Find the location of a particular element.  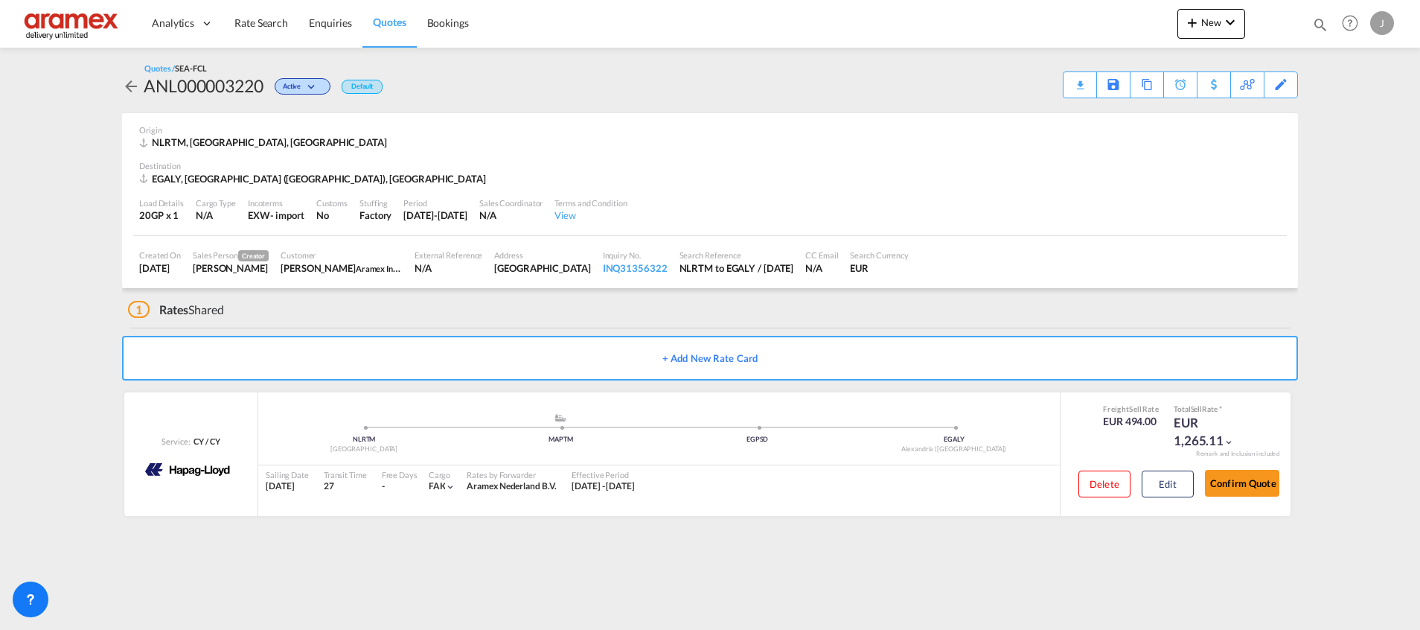

div: Total Rate is located at coordinates (1211, 409).